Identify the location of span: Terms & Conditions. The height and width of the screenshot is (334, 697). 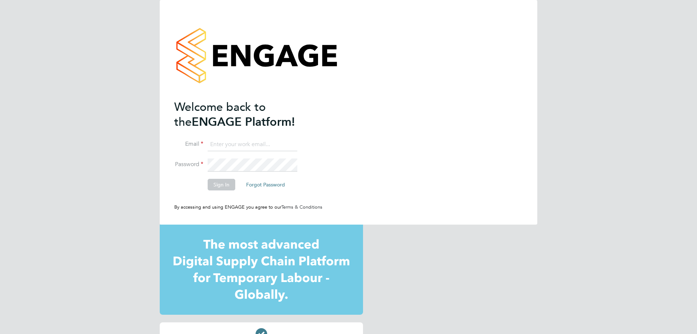
(302, 207).